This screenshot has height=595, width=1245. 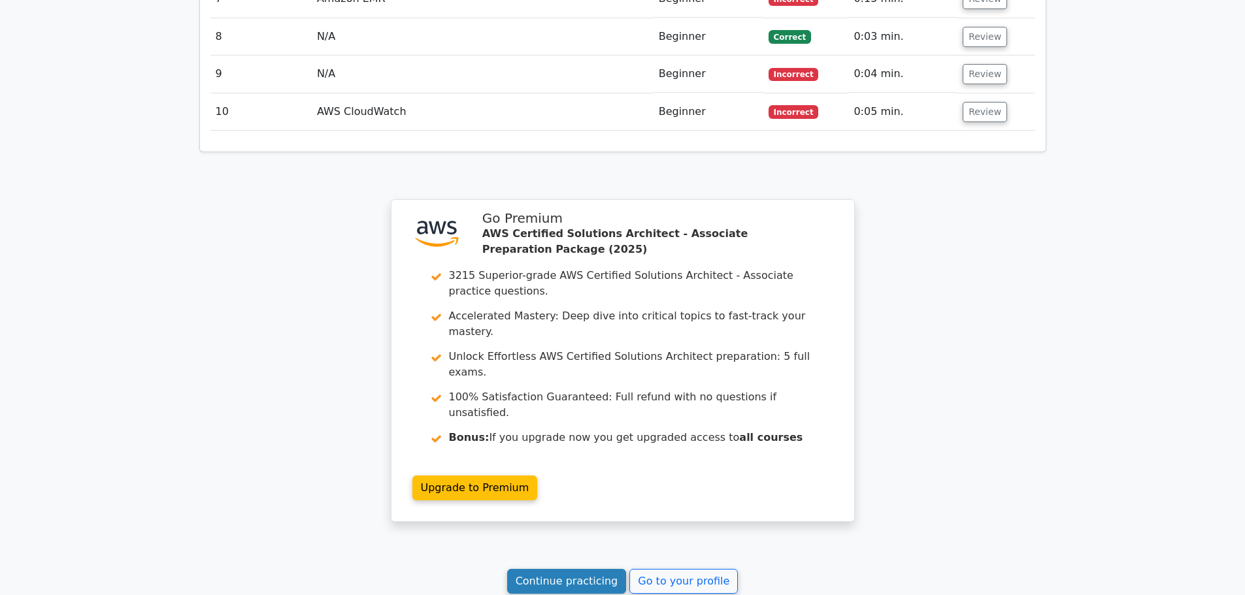 I want to click on td: 0:04 min., so click(x=903, y=74).